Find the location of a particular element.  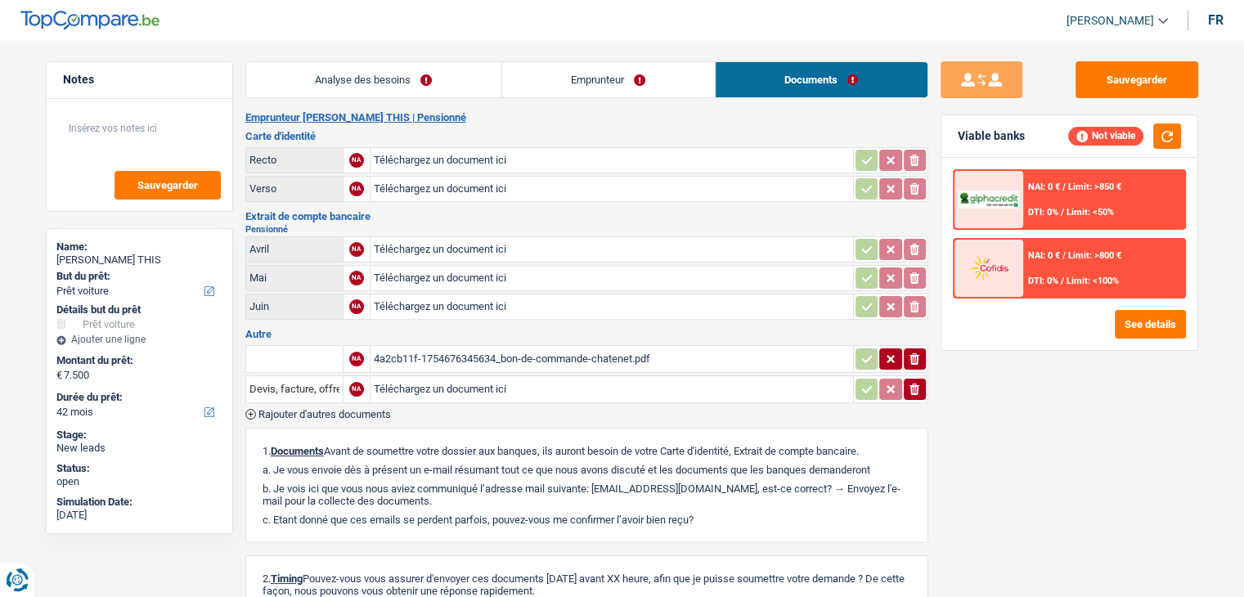

div: fr is located at coordinates (1216, 20).